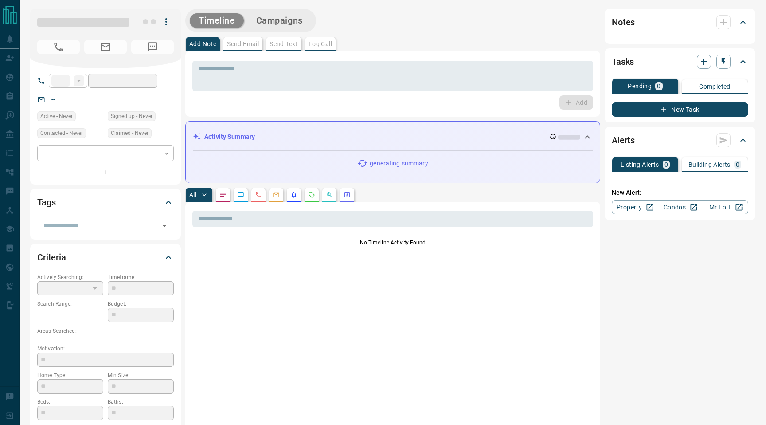  What do you see at coordinates (140, 402) in the screenshot?
I see `p: Baths:` at bounding box center [140, 402].